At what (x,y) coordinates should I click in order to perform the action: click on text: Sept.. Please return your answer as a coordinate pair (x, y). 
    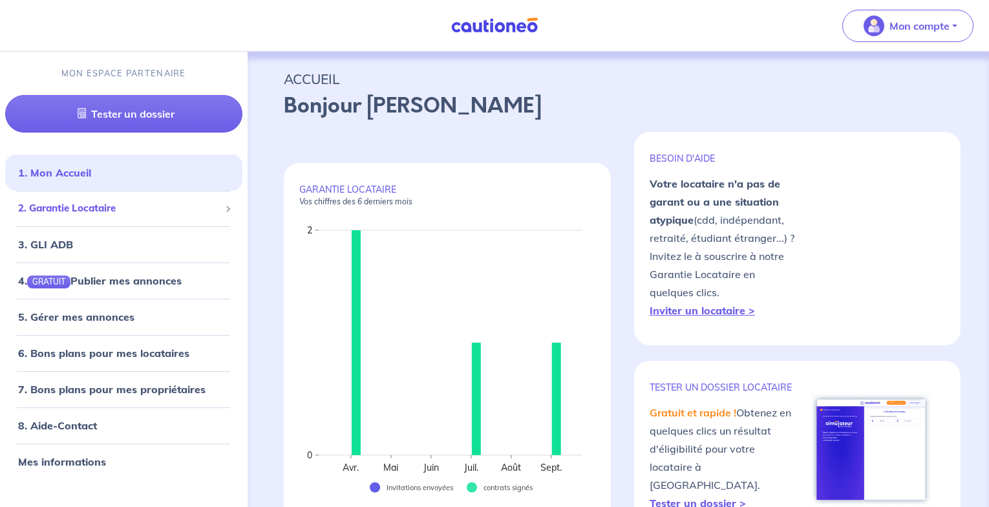
    Looking at the image, I should click on (551, 467).